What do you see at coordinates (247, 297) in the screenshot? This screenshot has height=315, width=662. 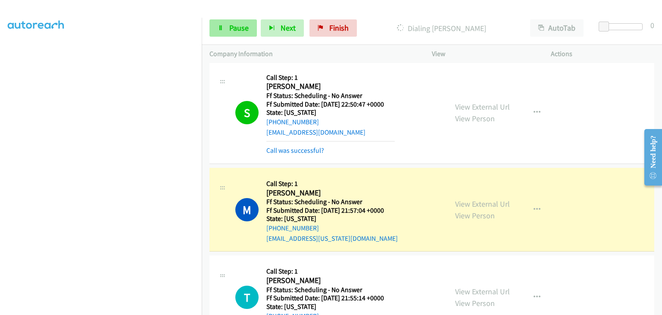 I see `h1: T` at bounding box center [247, 297].